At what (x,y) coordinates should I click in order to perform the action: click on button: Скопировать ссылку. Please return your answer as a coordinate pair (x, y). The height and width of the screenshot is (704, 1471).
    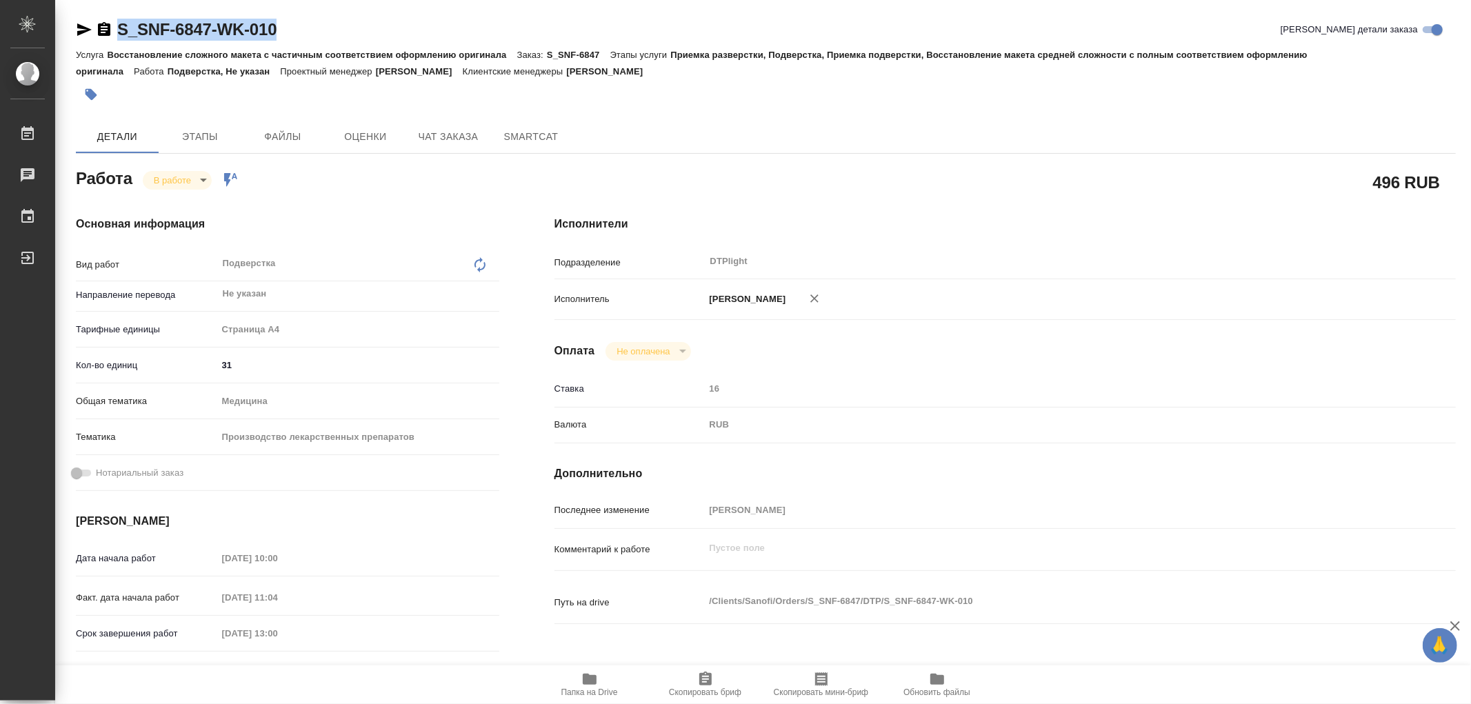
    Looking at the image, I should click on (104, 30).